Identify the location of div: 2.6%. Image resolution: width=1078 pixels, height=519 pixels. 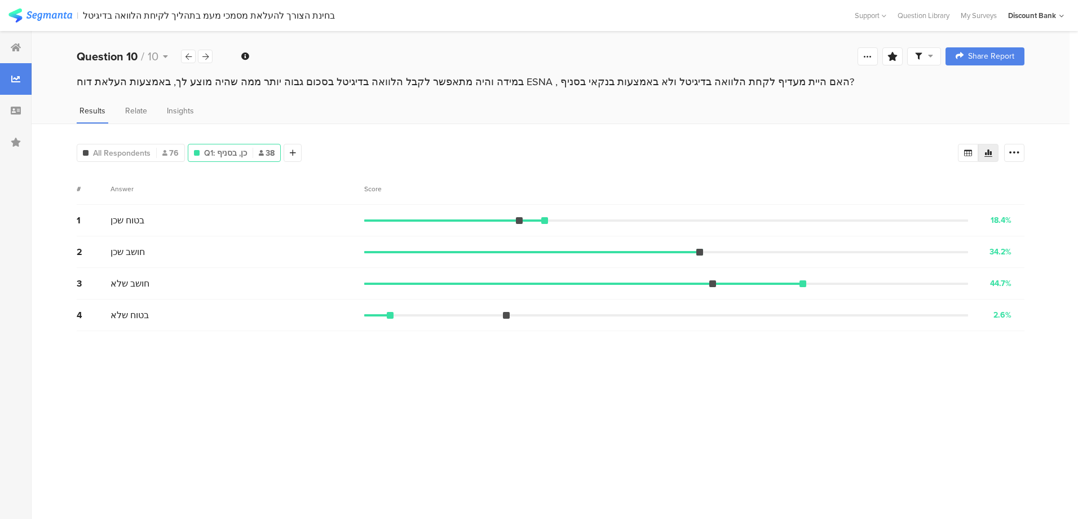
(1003, 315).